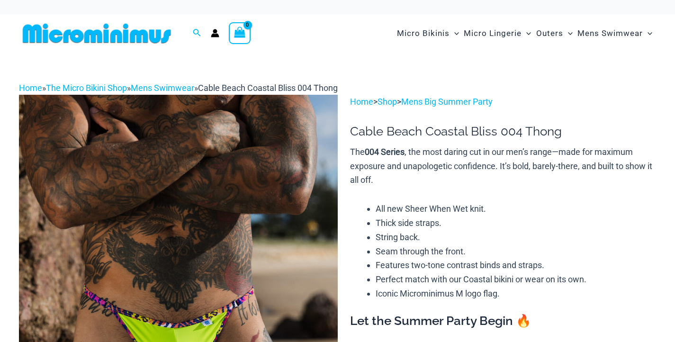 Image resolution: width=675 pixels, height=342 pixels. I want to click on p: The , the most daring cut in our men’s range—made for maximum exposure and unapologetic confidenc..., so click(503, 166).